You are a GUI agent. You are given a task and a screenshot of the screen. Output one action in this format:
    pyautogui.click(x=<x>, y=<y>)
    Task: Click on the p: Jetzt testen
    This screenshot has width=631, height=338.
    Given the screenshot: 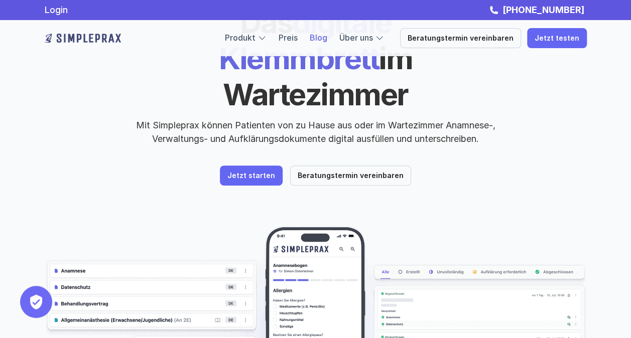 What is the action you would take?
    pyautogui.click(x=557, y=38)
    